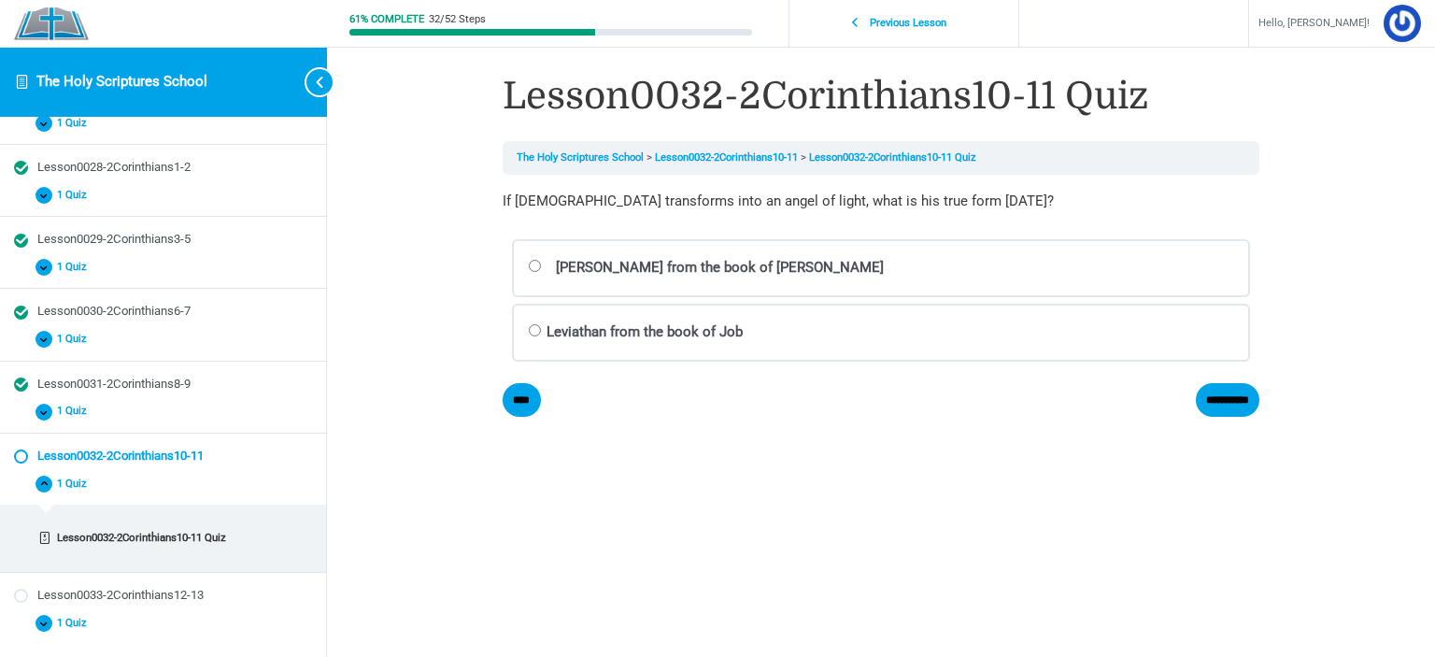 The image size is (1435, 657). I want to click on nav: Breadcrumbs, so click(881, 158).